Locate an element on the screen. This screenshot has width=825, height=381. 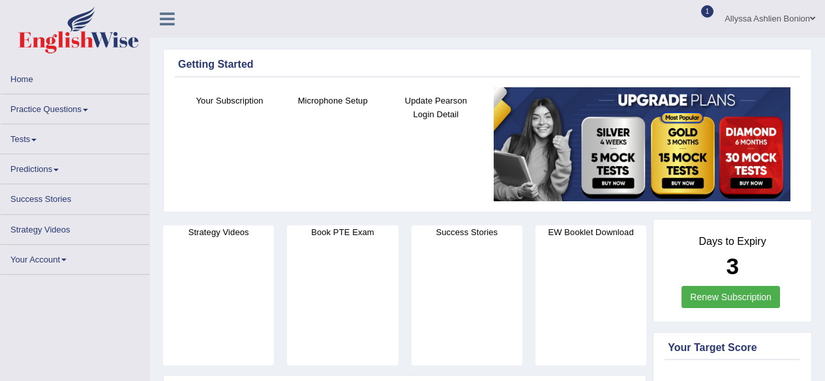
div: Getting Started is located at coordinates (487, 65).